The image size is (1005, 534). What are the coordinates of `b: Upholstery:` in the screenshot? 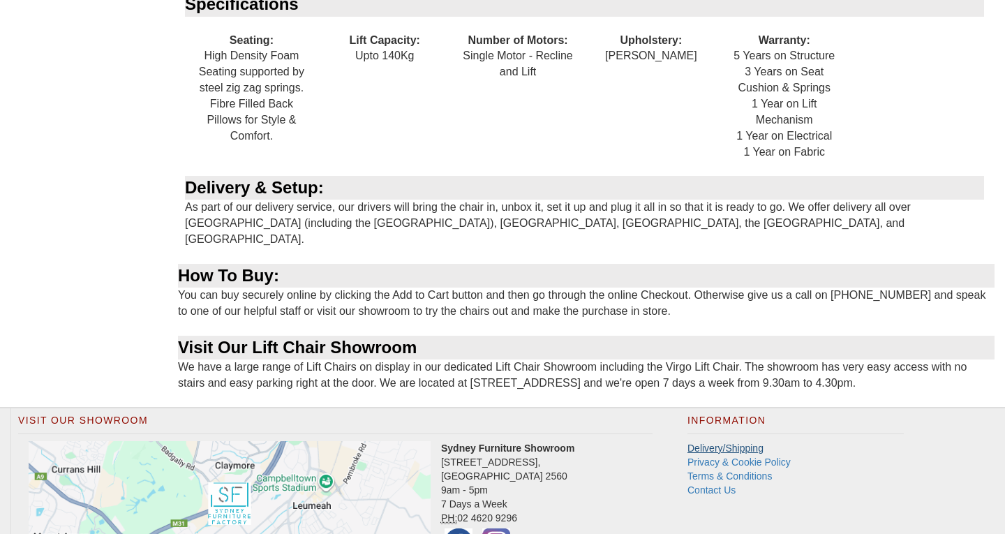 It's located at (650, 40).